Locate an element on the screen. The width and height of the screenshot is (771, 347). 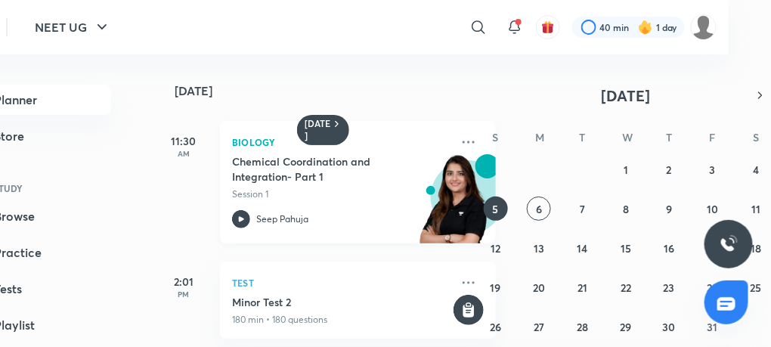
img: VAISHNAVI DWIVEDI is located at coordinates (704, 27).